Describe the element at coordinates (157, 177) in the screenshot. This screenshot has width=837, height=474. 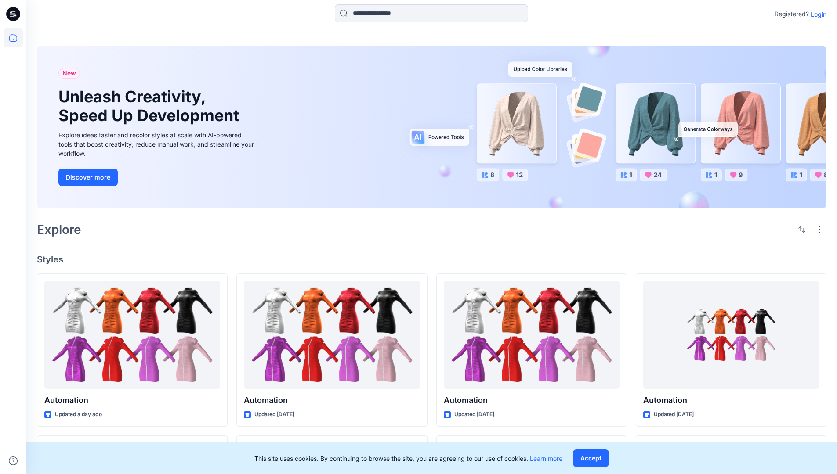
I see `a: Discover more` at that location.